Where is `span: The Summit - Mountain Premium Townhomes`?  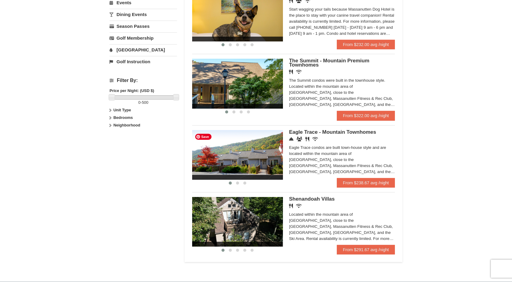 span: The Summit - Mountain Premium Townhomes is located at coordinates (329, 63).